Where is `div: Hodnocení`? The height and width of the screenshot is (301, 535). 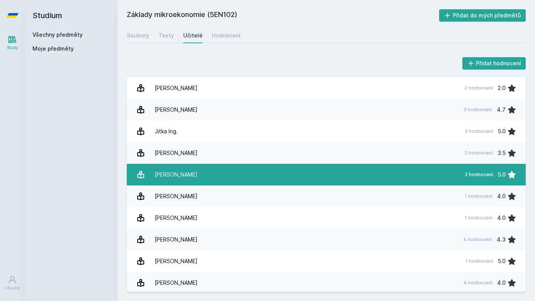
div: Hodnocení is located at coordinates (226, 36).